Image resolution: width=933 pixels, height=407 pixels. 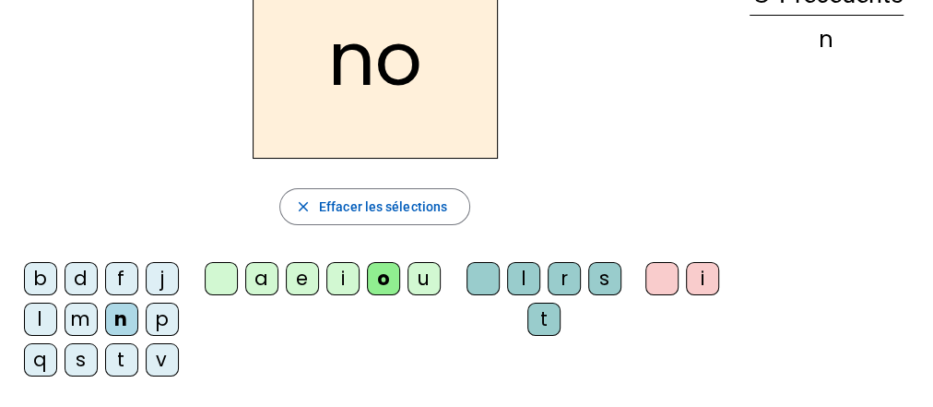 What do you see at coordinates (424, 278) in the screenshot?
I see `div: u` at bounding box center [424, 278].